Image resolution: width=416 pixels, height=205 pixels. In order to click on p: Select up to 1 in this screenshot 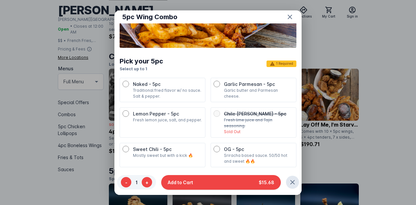, I will do `click(141, 69)`.